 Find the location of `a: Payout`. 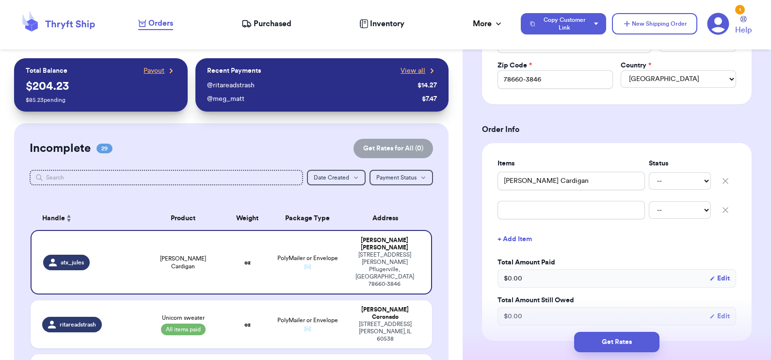

a: Payout is located at coordinates (160, 71).